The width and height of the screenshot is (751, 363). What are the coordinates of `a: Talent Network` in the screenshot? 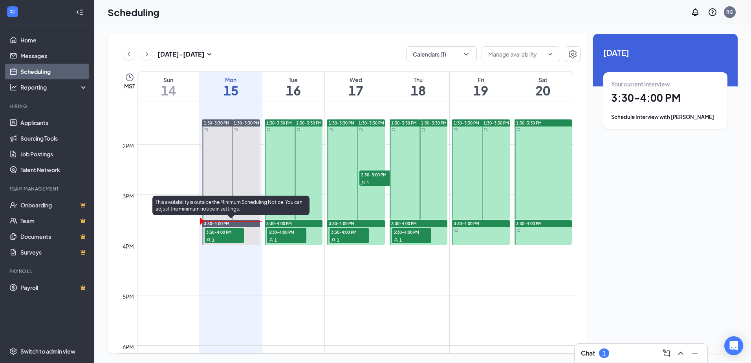 It's located at (54, 170).